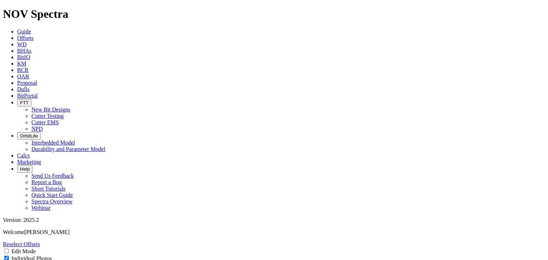 This screenshot has width=548, height=260. I want to click on span: Proposal, so click(27, 83).